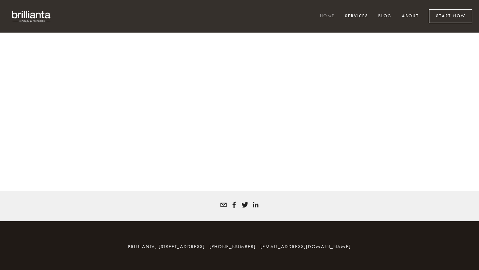 This screenshot has width=479, height=270. I want to click on a: Tatyana Bolotnikov White, so click(234, 205).